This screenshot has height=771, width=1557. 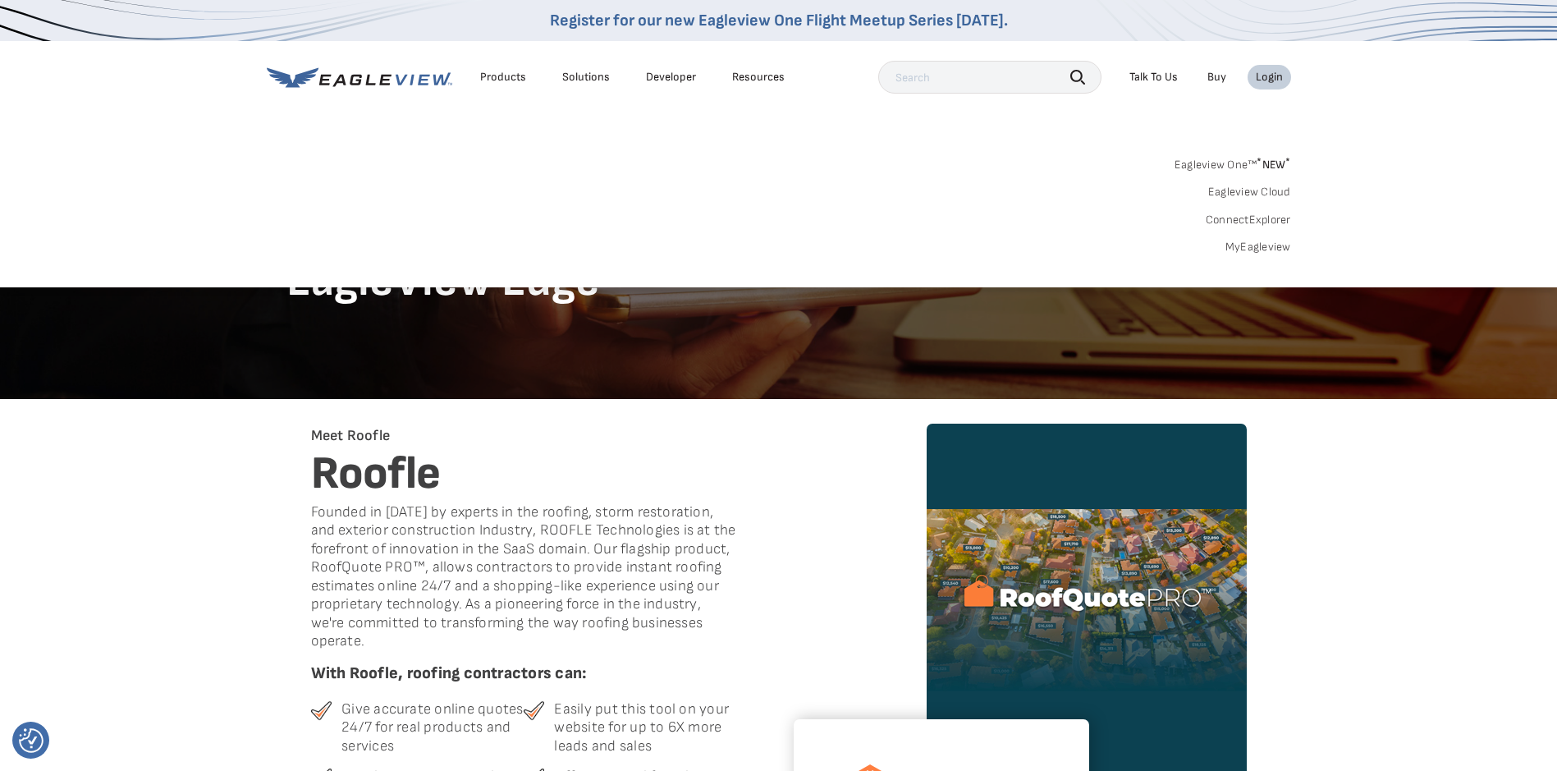 What do you see at coordinates (31, 740) in the screenshot?
I see `img: Revisit consent button` at bounding box center [31, 740].